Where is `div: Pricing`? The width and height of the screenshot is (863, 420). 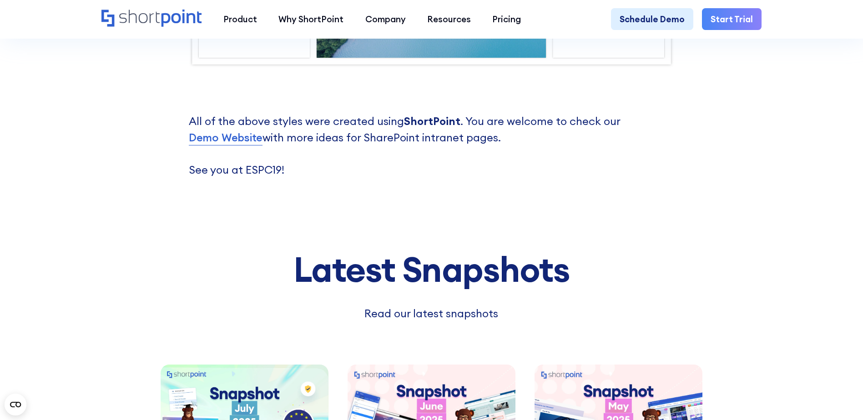
div: Pricing is located at coordinates (506, 19).